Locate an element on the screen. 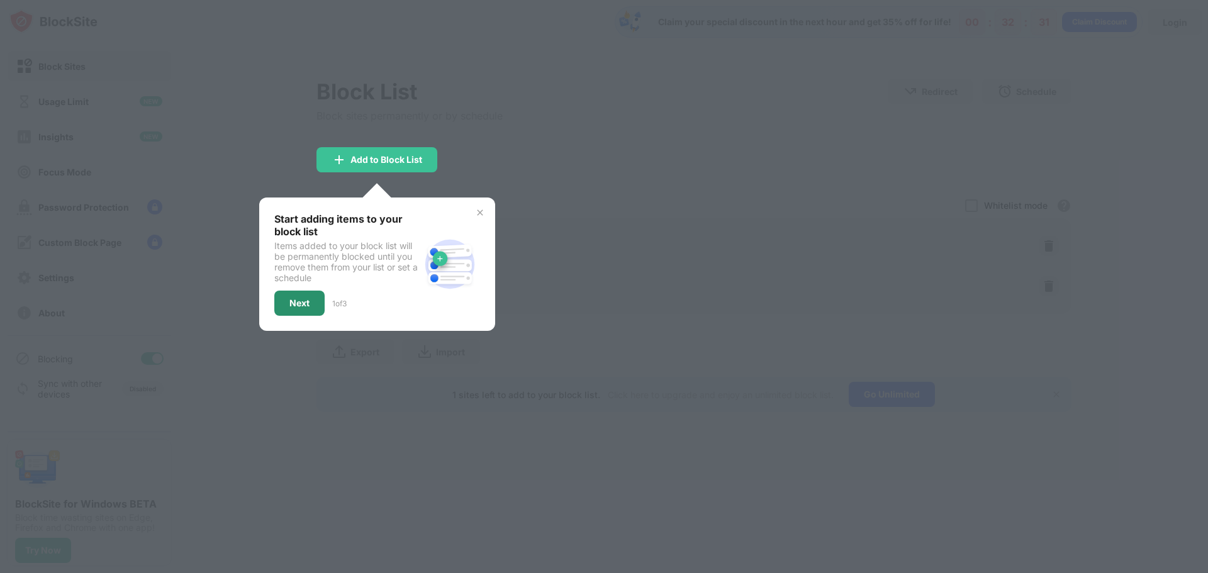  img: x-button.svg is located at coordinates (480, 213).